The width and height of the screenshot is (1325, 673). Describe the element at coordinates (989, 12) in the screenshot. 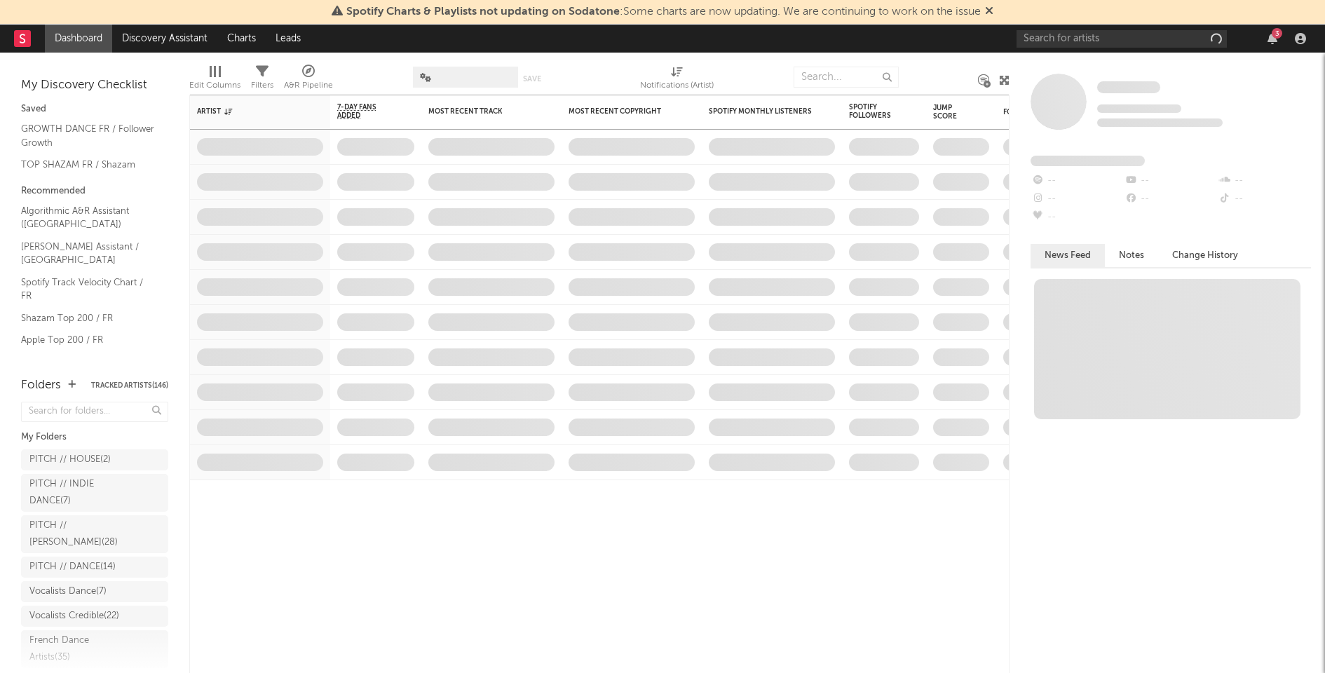

I see `span: Dismiss` at that location.